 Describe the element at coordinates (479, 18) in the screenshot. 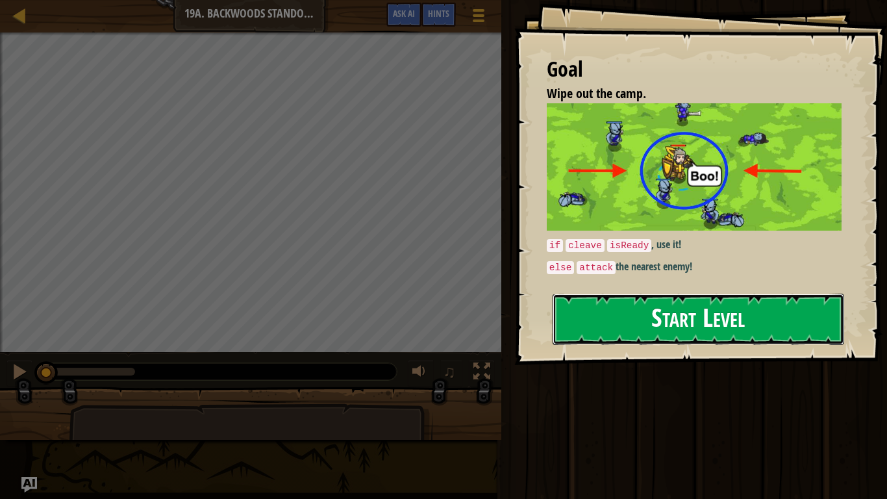

I see `button: Show game menu` at that location.